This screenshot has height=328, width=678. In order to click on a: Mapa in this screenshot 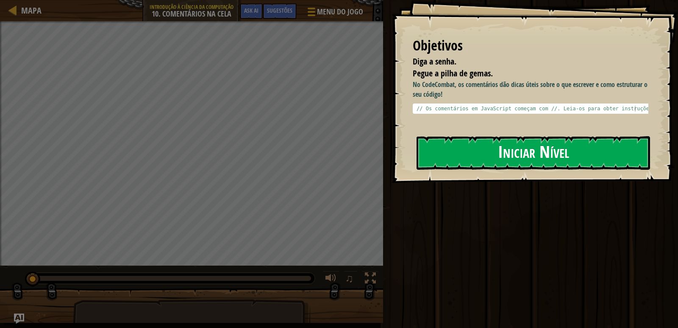, I will do `click(29, 10)`.